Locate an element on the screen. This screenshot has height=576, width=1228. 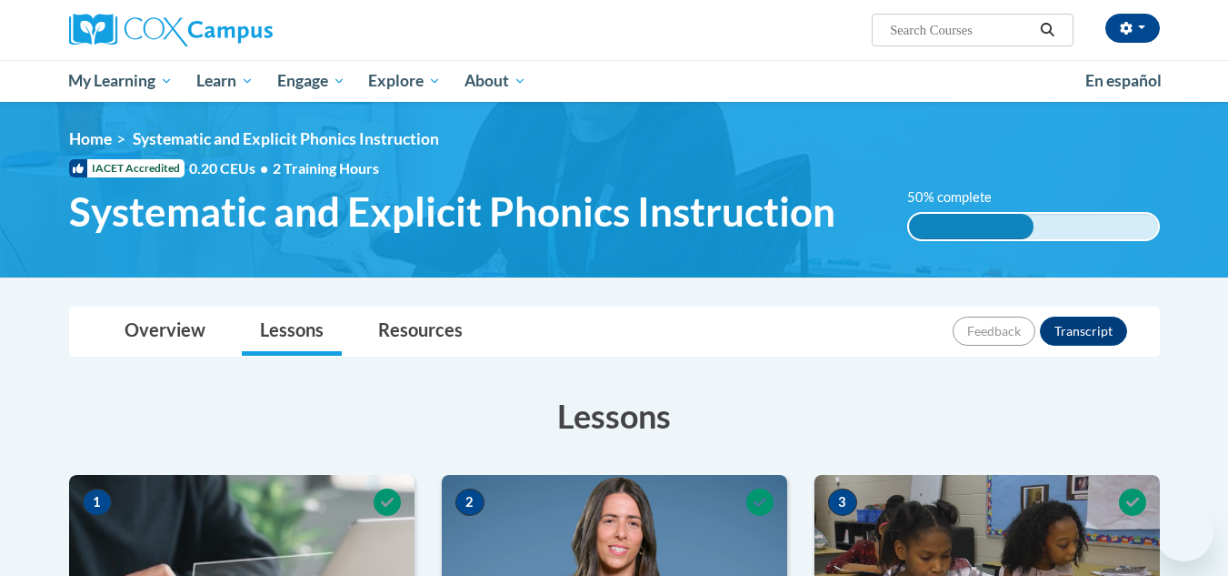
a: Overview is located at coordinates (165, 331).